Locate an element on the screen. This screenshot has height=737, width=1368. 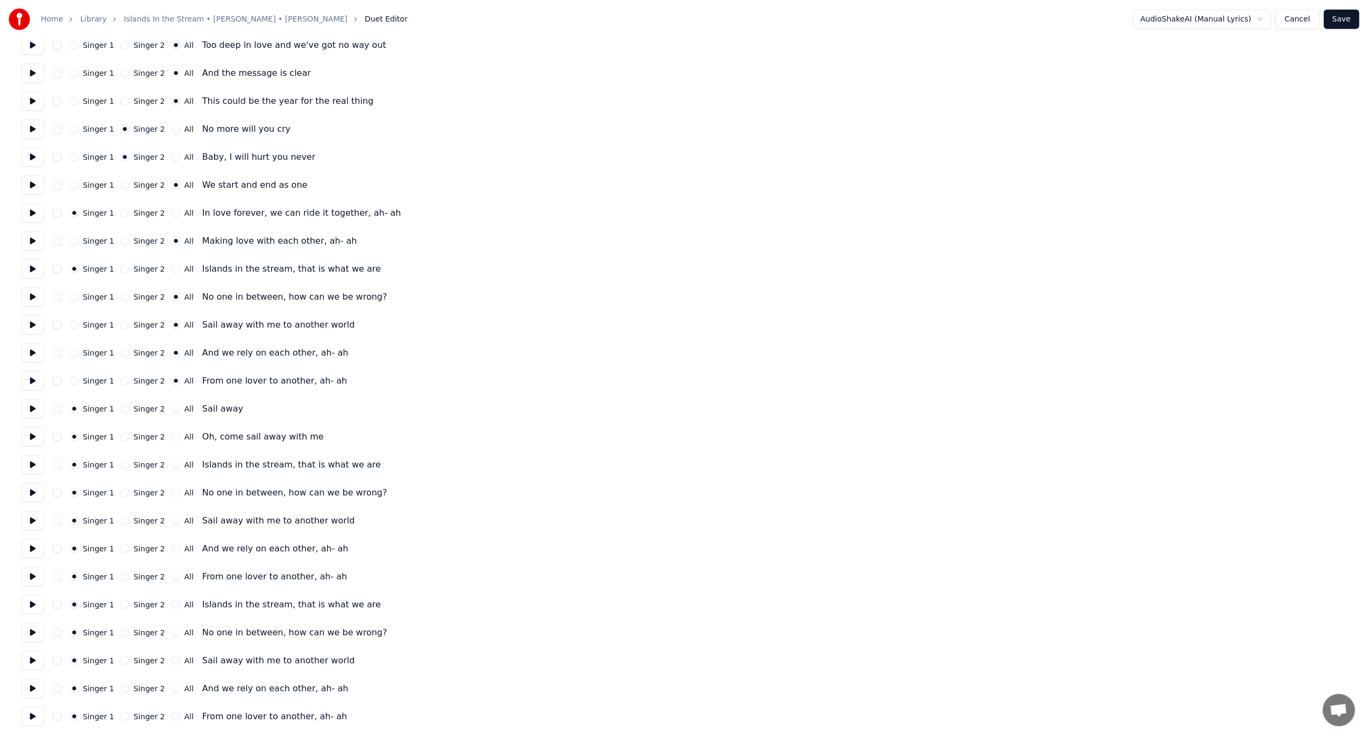
a: Library is located at coordinates (93, 19).